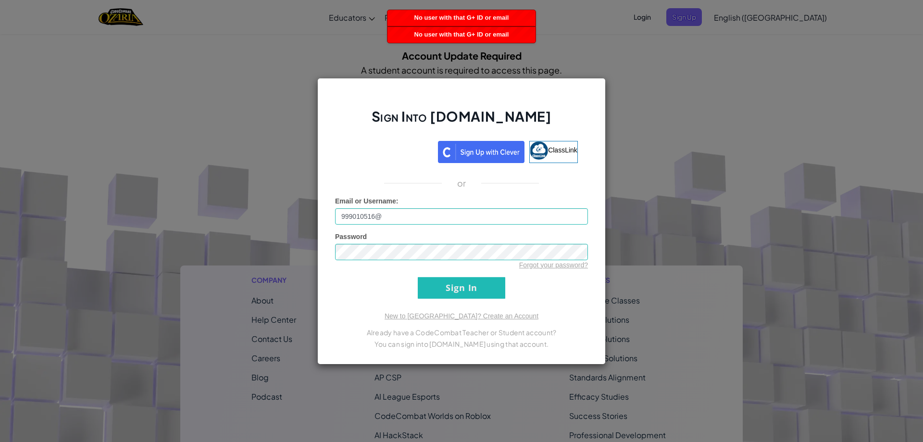 Image resolution: width=923 pixels, height=442 pixels. Describe the element at coordinates (462, 183) in the screenshot. I see `p: or` at that location.